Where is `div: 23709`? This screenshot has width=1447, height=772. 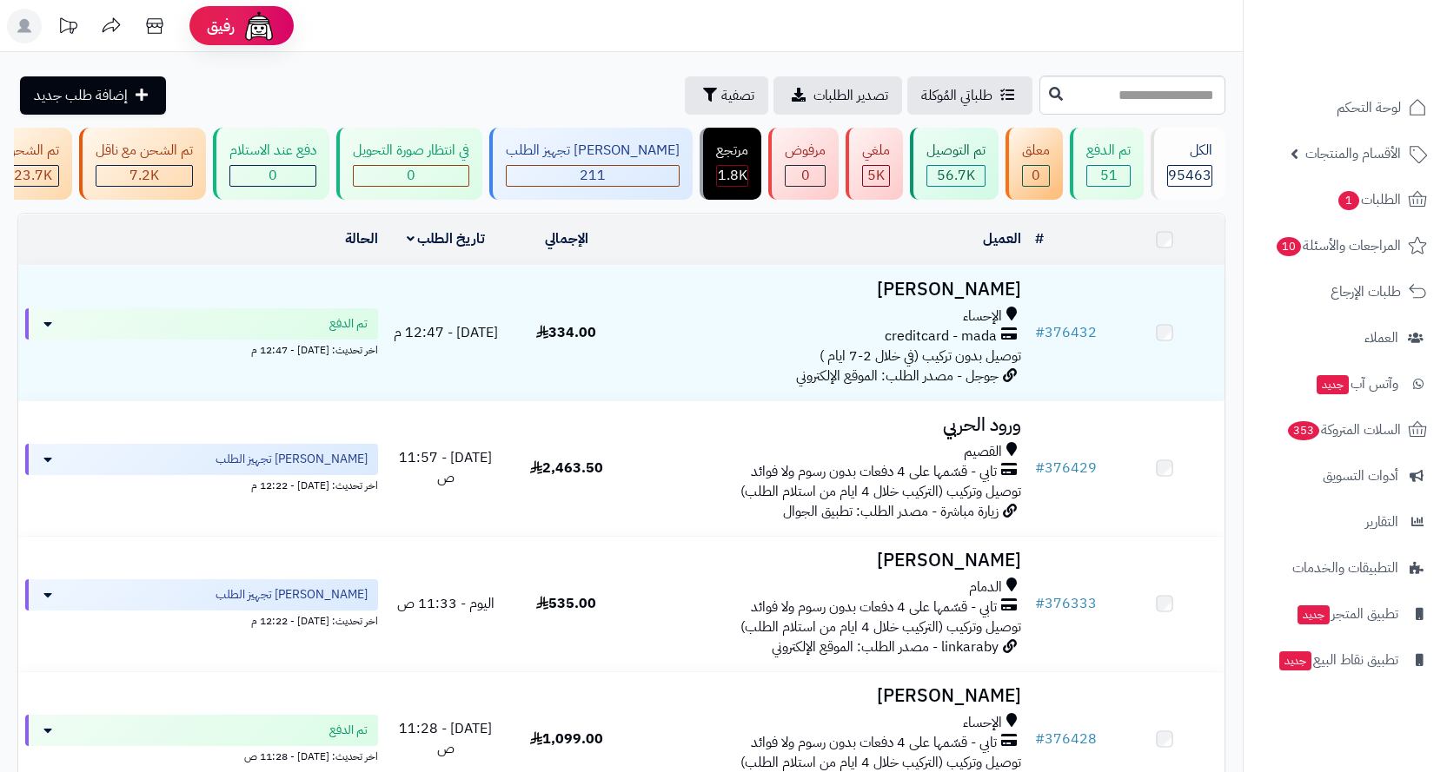 div: 23709 is located at coordinates (32, 176).